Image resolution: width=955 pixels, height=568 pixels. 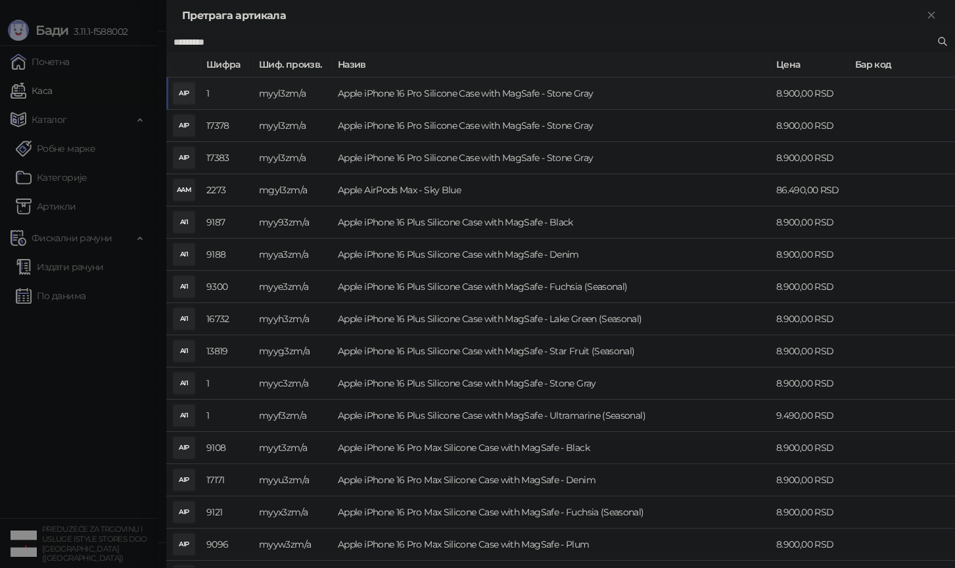 What do you see at coordinates (227, 544) in the screenshot?
I see `td: 9096` at bounding box center [227, 544].